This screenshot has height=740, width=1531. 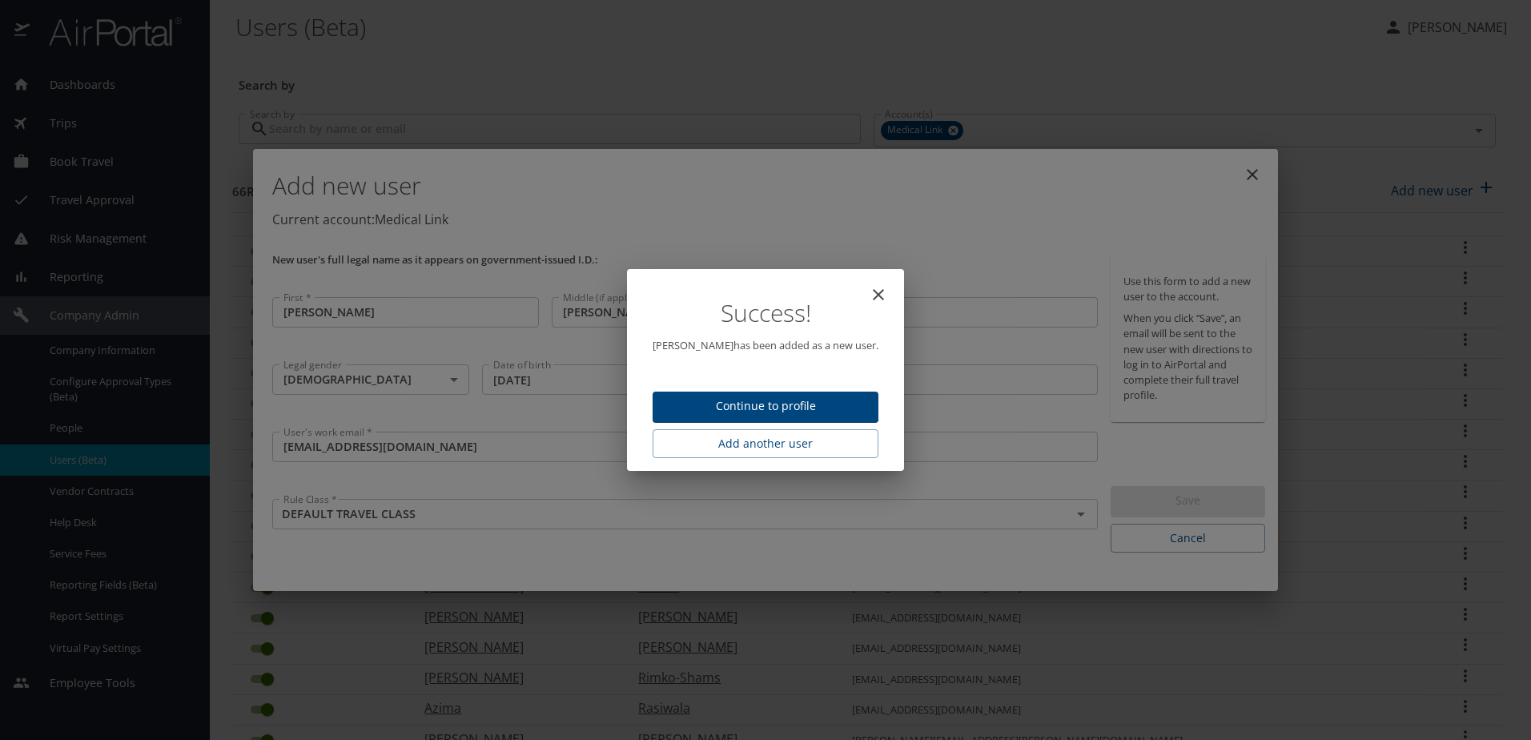 I want to click on span: Add another user, so click(x=766, y=444).